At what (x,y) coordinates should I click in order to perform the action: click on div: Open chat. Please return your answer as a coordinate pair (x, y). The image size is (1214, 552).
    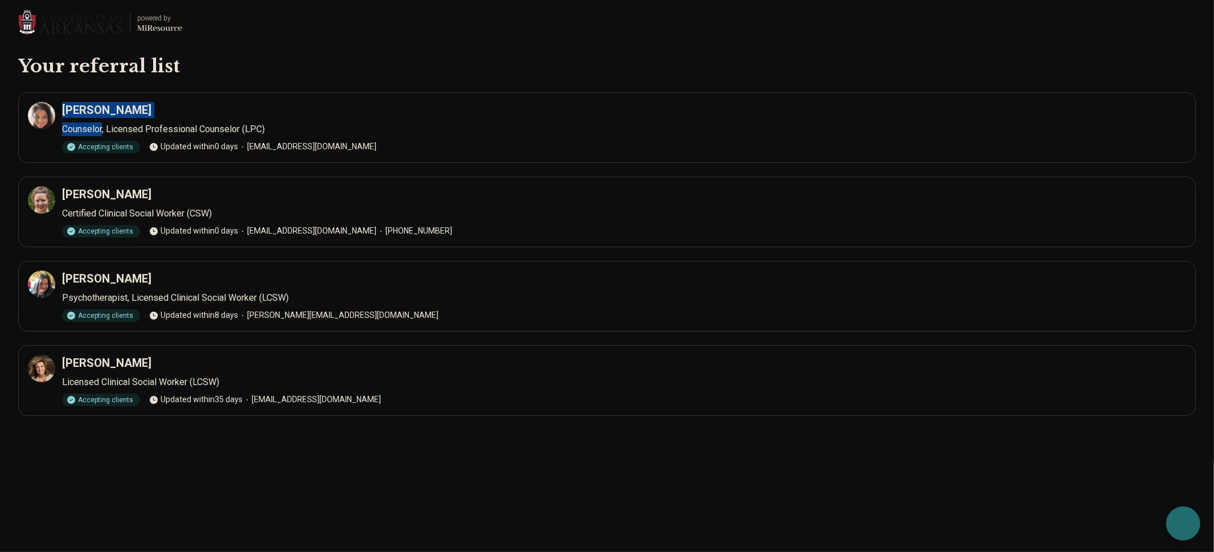
    Looking at the image, I should click on (1183, 523).